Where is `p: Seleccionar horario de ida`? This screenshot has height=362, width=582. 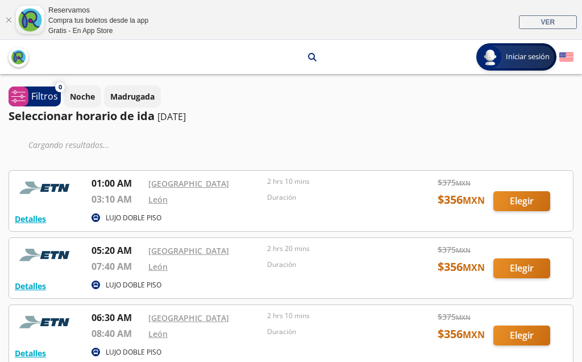
p: Seleccionar horario de ida is located at coordinates (81, 116).